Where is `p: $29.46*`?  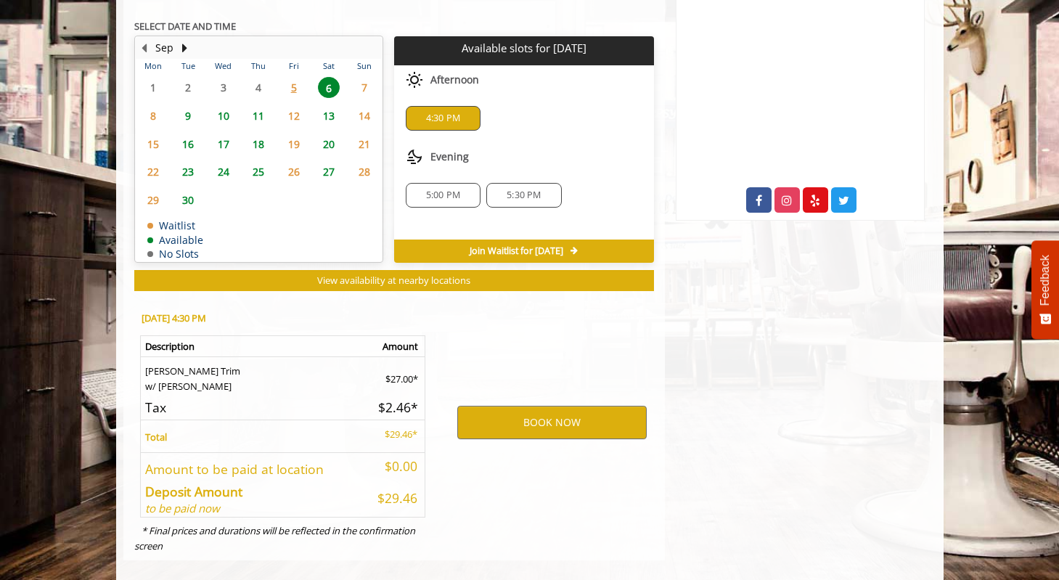
p: $29.46* is located at coordinates (393, 434).